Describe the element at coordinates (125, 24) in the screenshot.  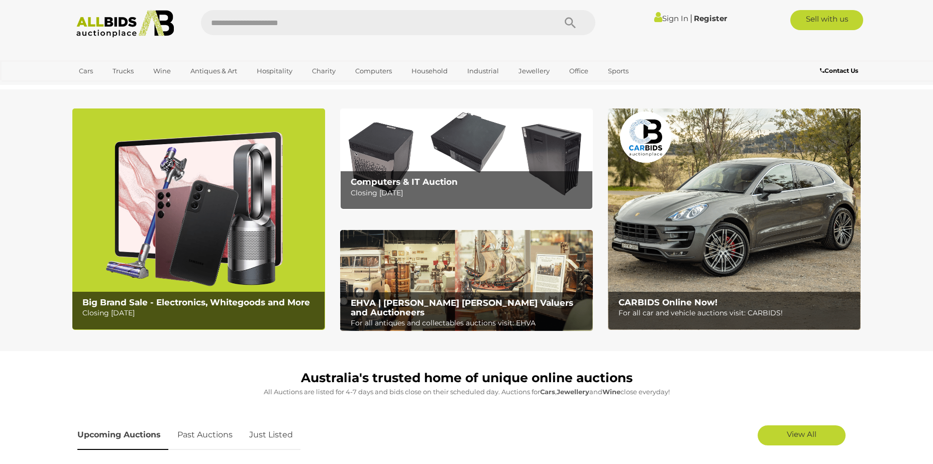
I see `img: Allbids.com.au` at that location.